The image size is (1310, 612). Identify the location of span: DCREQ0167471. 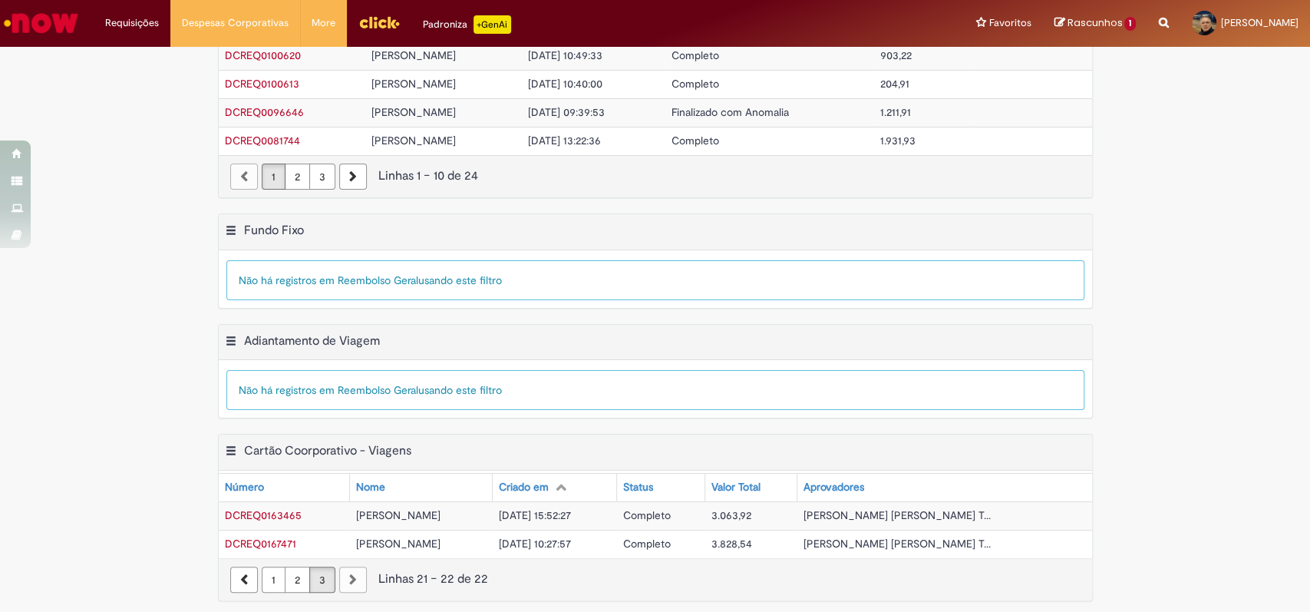
(260, 543).